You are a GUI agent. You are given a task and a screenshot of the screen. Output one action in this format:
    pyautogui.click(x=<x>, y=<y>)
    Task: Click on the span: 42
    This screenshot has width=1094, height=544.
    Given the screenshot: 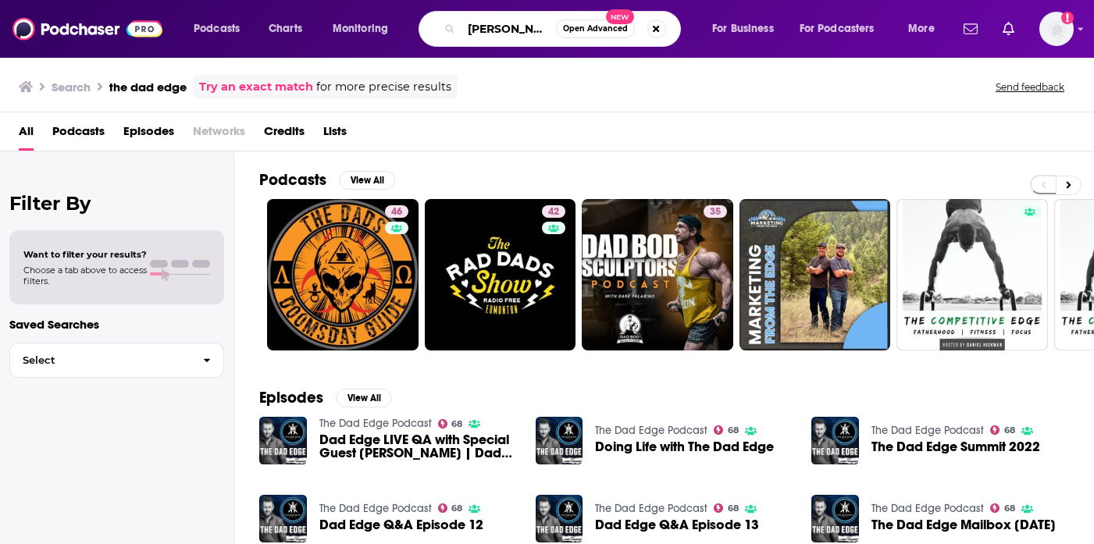 What is the action you would take?
    pyautogui.click(x=554, y=212)
    